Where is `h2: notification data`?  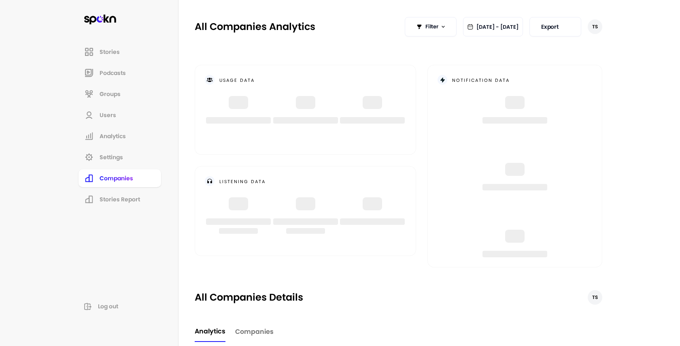
h2: notification data is located at coordinates (481, 80).